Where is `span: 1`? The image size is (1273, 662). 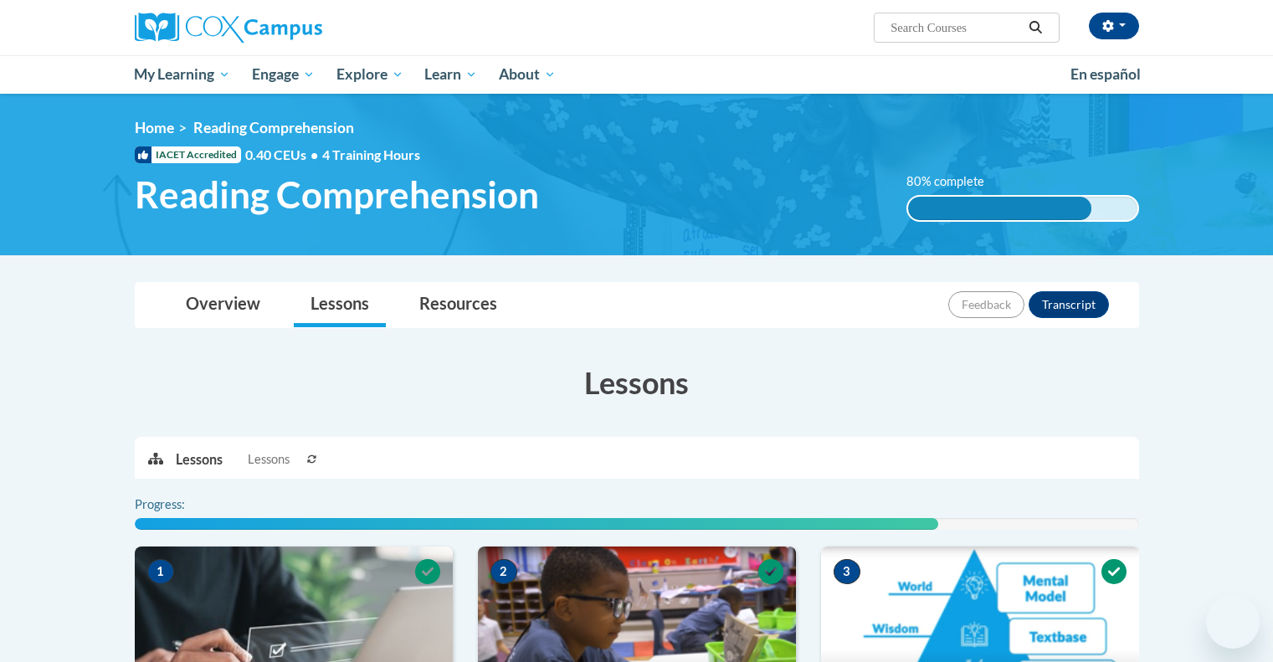
span: 1 is located at coordinates (161, 572).